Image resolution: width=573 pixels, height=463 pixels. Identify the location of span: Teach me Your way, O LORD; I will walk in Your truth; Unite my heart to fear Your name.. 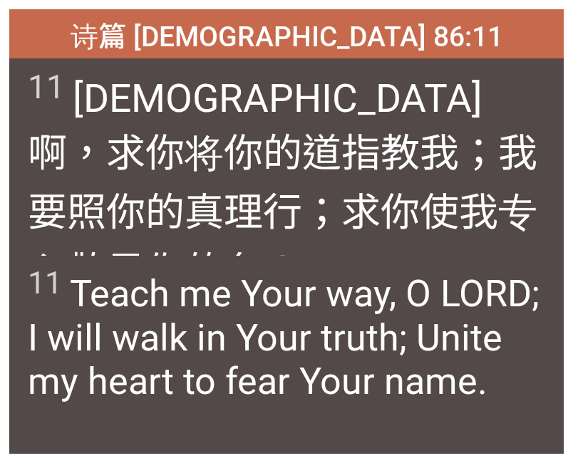
(287, 334).